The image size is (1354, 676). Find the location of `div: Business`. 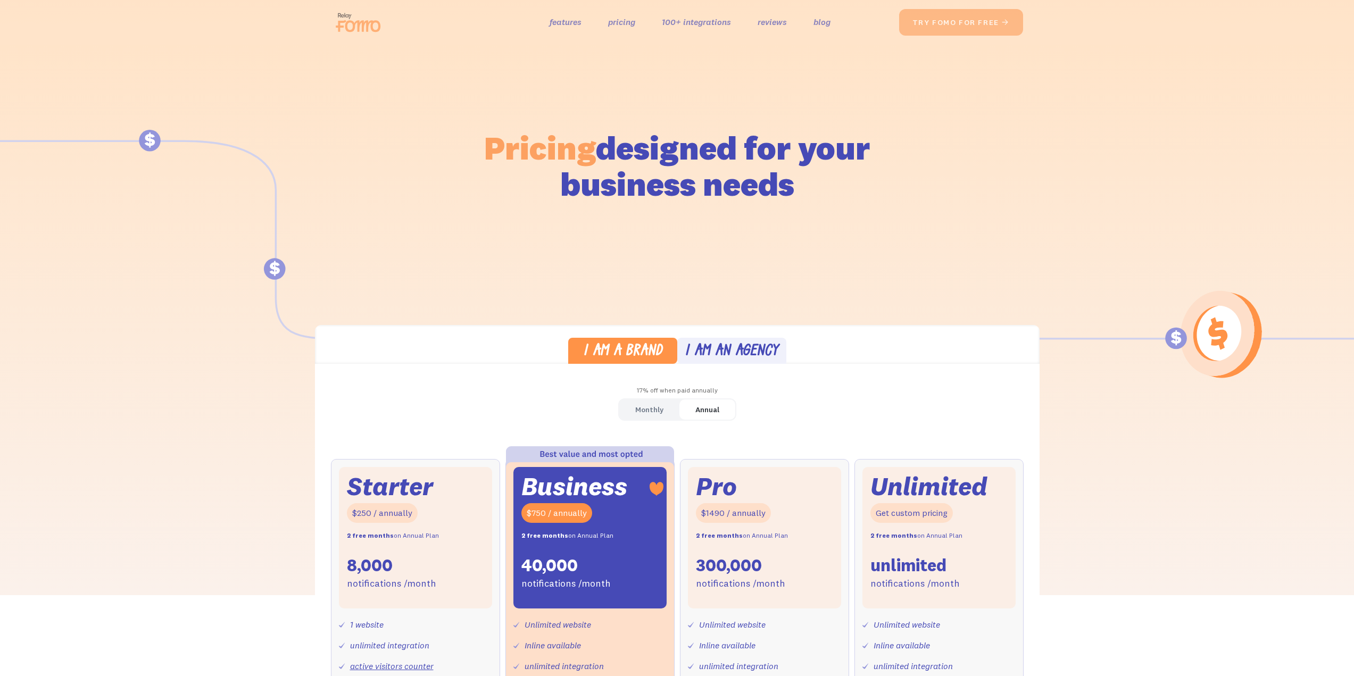

div: Business is located at coordinates (574, 486).